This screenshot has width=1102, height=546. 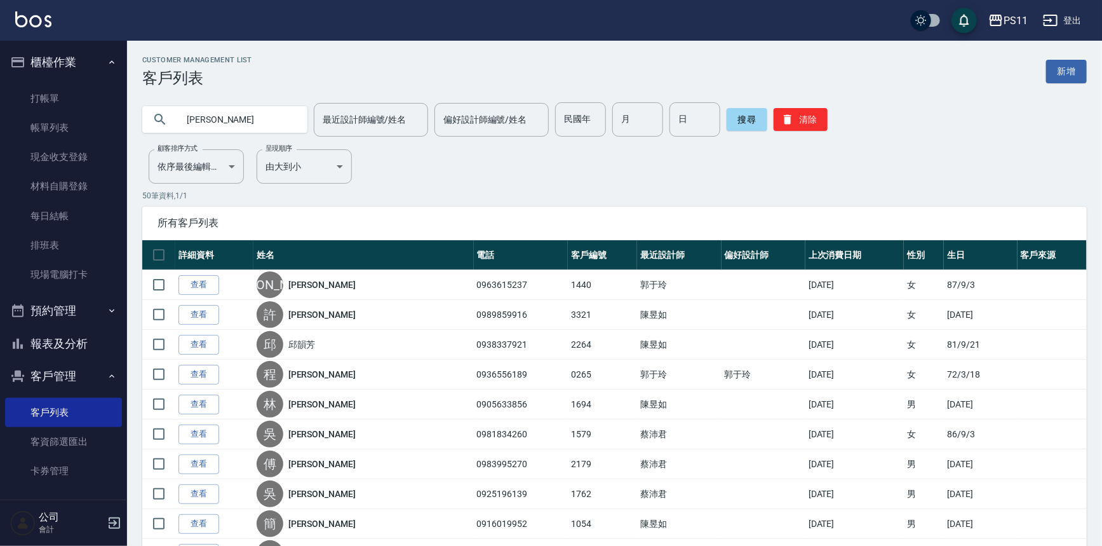 What do you see at coordinates (270, 314) in the screenshot?
I see `div: 許` at bounding box center [270, 314].